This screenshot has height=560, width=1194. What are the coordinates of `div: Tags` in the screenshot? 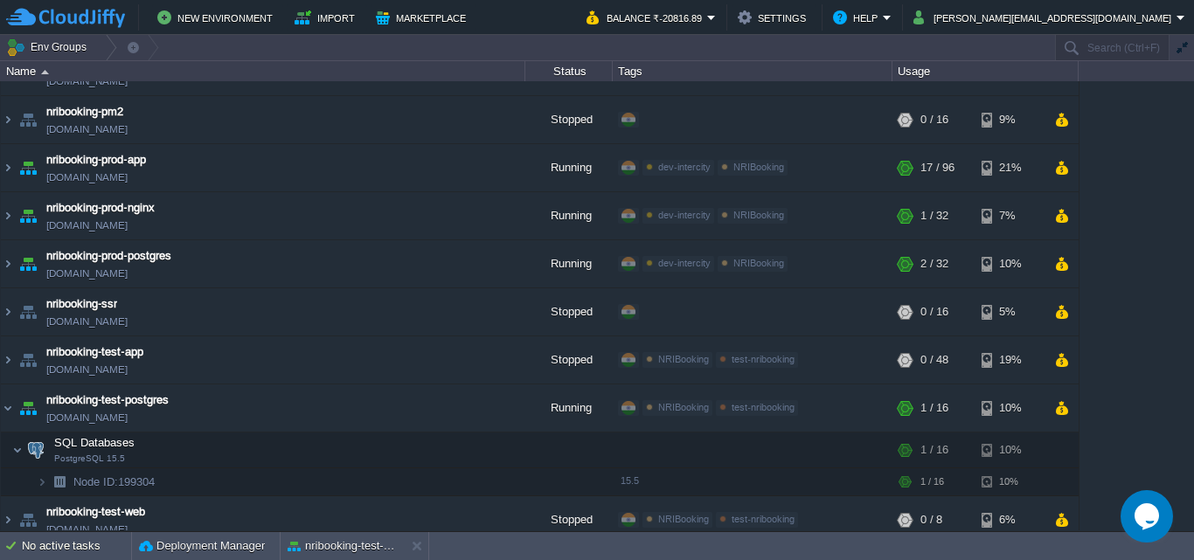 It's located at (753, 71).